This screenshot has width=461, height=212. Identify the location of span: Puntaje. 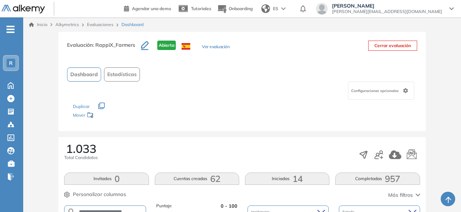
(164, 206).